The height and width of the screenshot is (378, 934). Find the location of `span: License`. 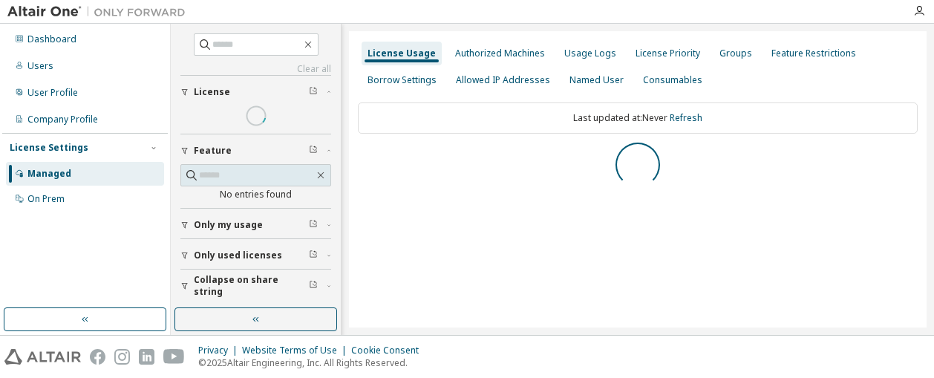

span: License is located at coordinates (211, 92).